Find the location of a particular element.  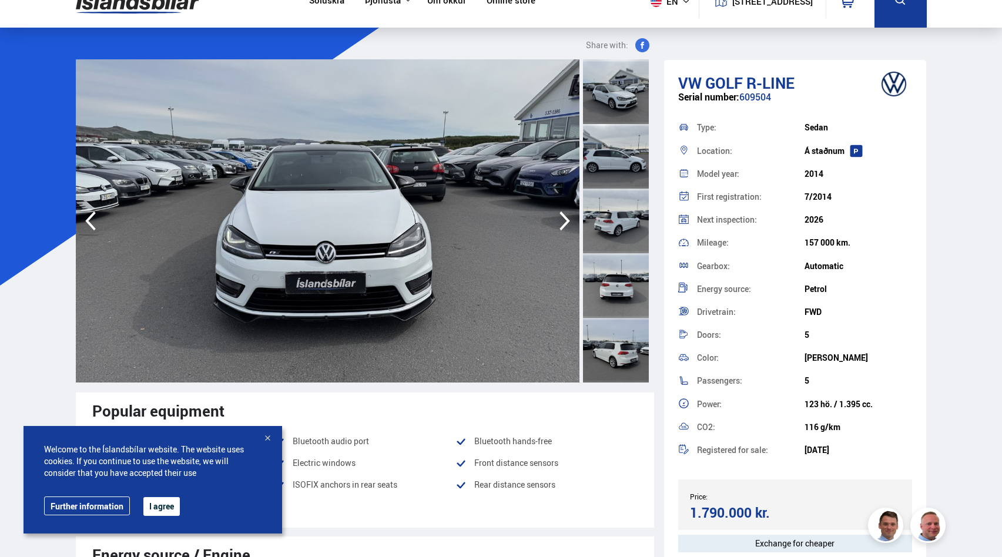

li: Electric windows is located at coordinates (364, 463).